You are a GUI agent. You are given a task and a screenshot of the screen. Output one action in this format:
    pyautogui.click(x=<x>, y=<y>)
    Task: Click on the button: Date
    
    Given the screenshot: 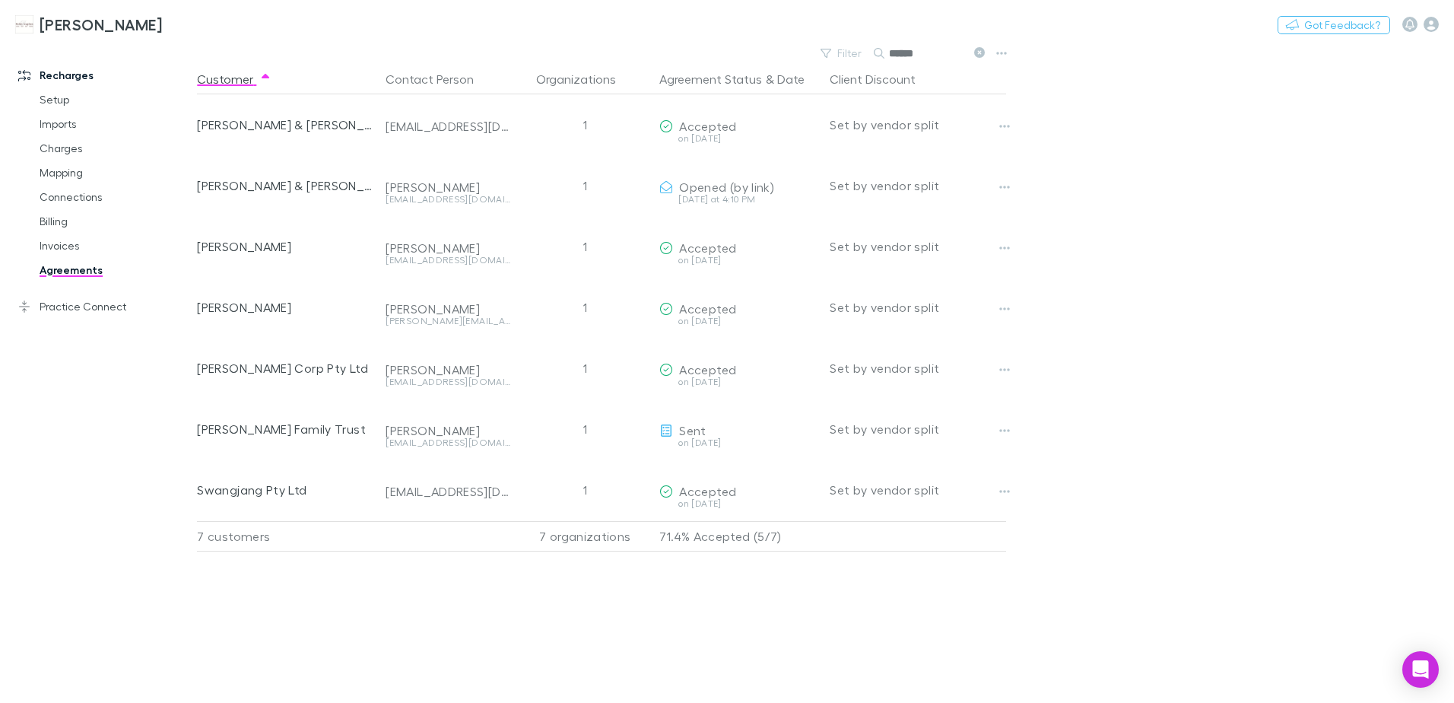 What is the action you would take?
    pyautogui.click(x=791, y=79)
    